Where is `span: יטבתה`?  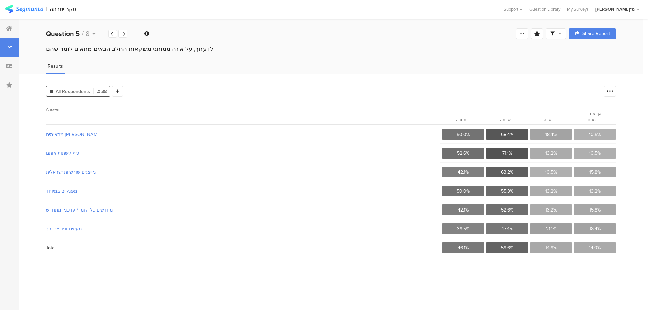 span: יטבתה is located at coordinates (505, 120).